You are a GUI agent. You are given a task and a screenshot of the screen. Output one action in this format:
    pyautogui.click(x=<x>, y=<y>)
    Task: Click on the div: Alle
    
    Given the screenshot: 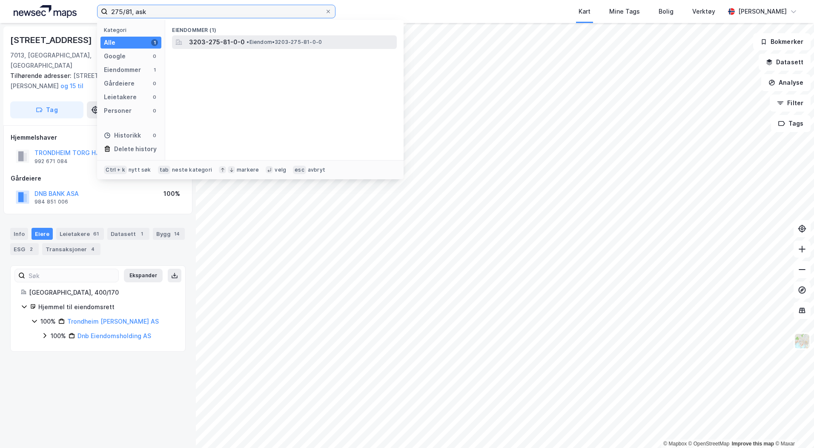 What is the action you would take?
    pyautogui.click(x=109, y=43)
    